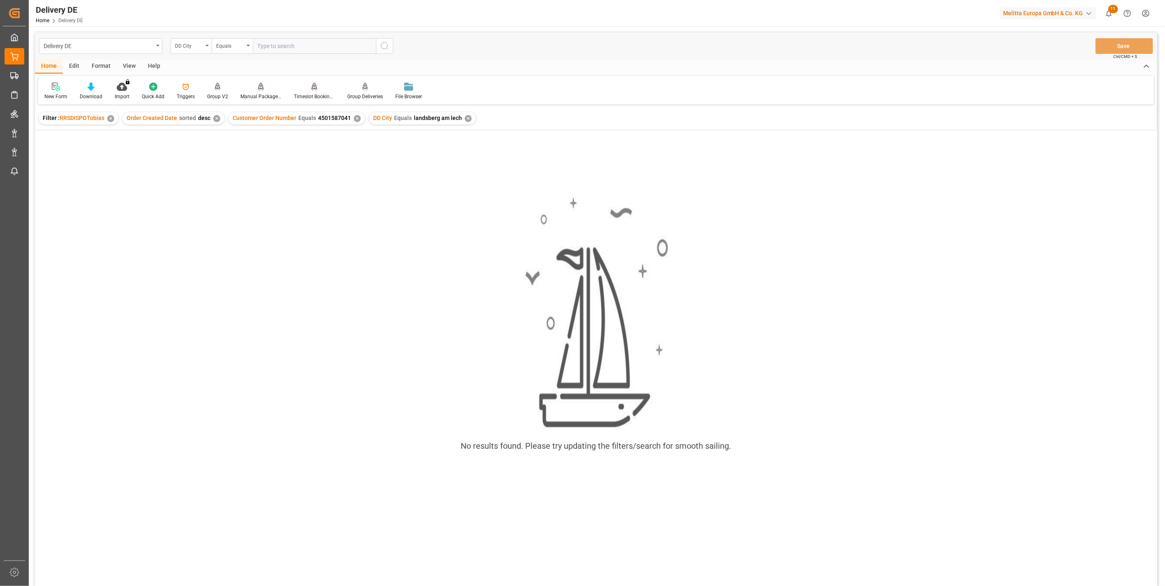 The image size is (1165, 586). I want to click on span: DD City, so click(383, 118).